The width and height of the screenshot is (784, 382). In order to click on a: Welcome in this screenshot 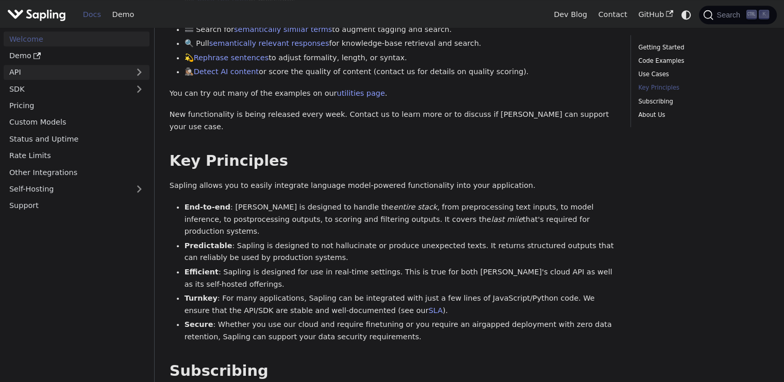, I will do `click(76, 39)`.